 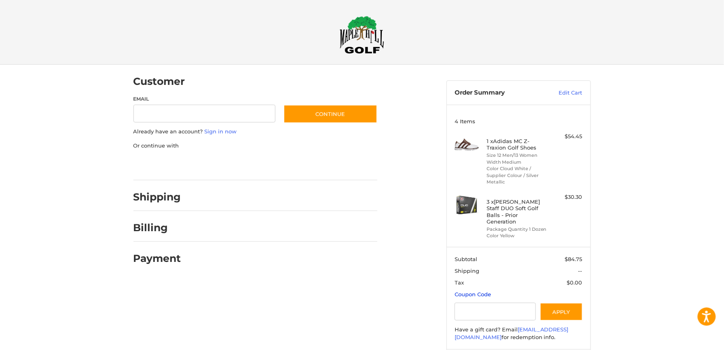 What do you see at coordinates (517, 162) in the screenshot?
I see `li: Width Medium` at bounding box center [517, 162].